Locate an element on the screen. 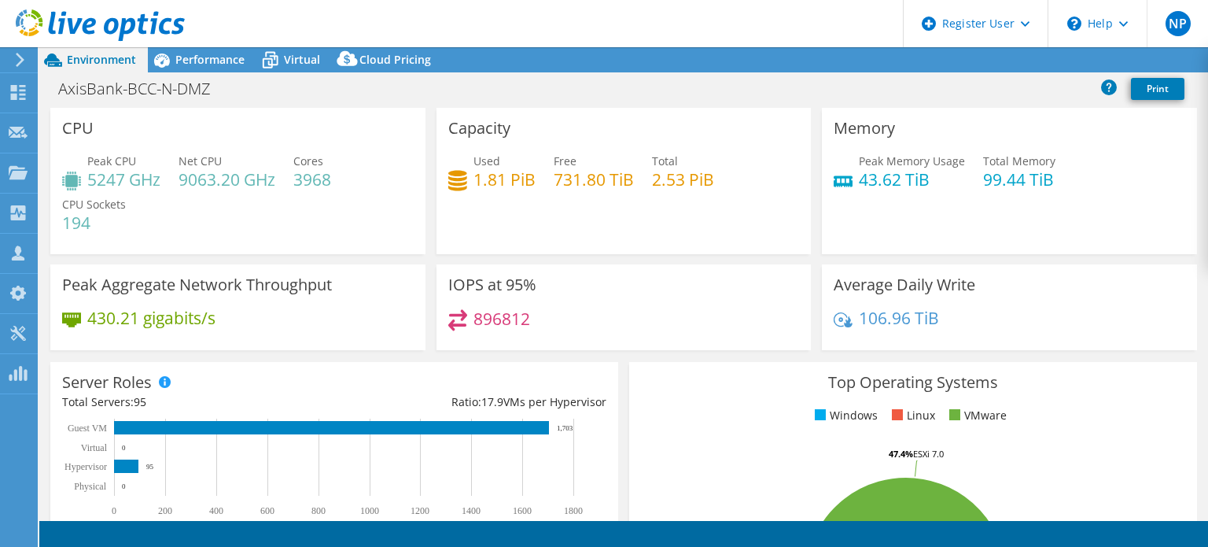 Image resolution: width=1208 pixels, height=547 pixels. h4: 43.62 TiB is located at coordinates (912, 179).